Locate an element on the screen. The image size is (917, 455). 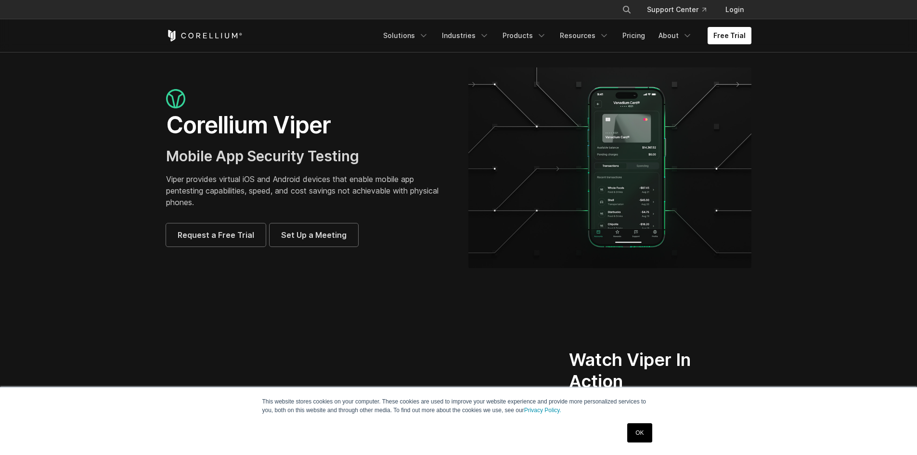
img: viper_icon_large is located at coordinates (176, 99).